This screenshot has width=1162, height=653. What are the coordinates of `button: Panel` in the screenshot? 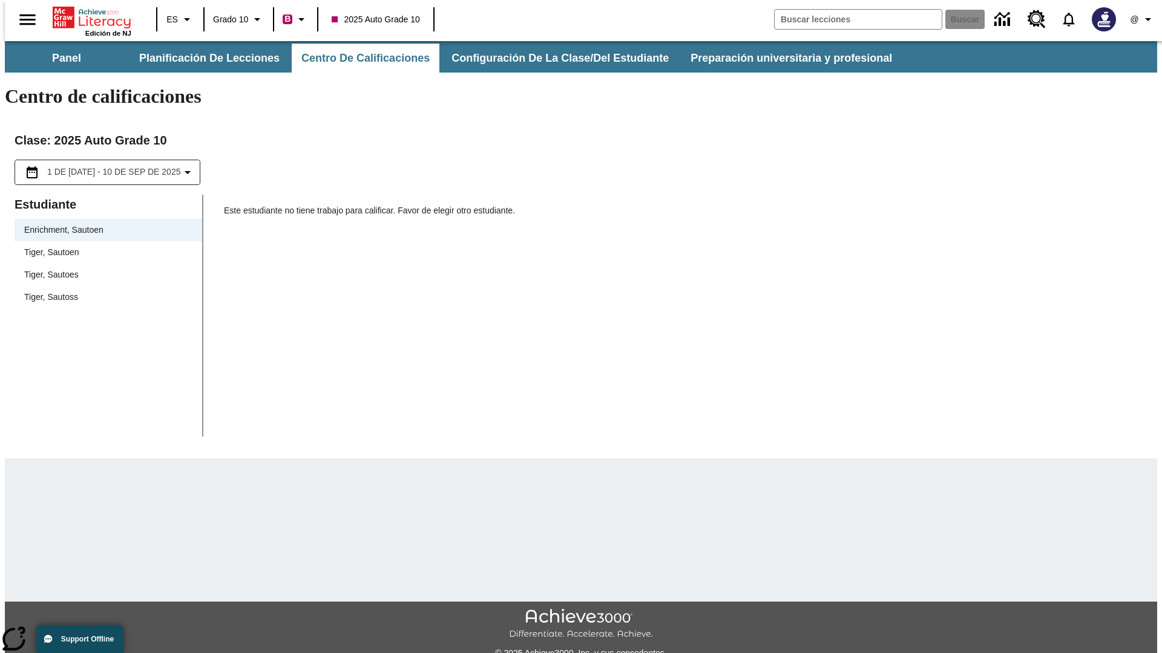 It's located at (67, 58).